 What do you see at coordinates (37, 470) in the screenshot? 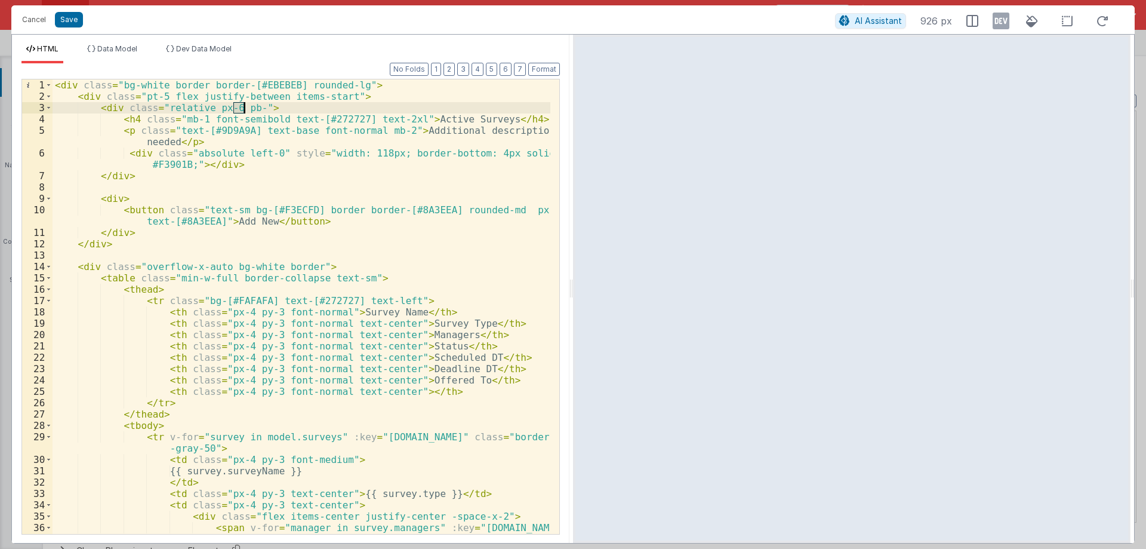
I see `div: 31` at bounding box center [37, 470].